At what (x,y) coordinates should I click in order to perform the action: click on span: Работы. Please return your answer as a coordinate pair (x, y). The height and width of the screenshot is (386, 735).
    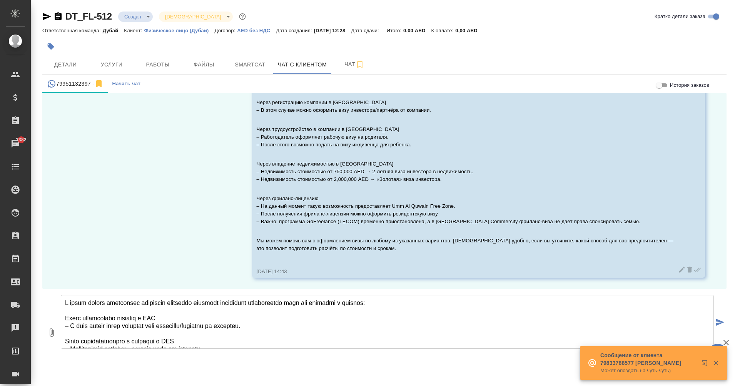
    Looking at the image, I should click on (158, 65).